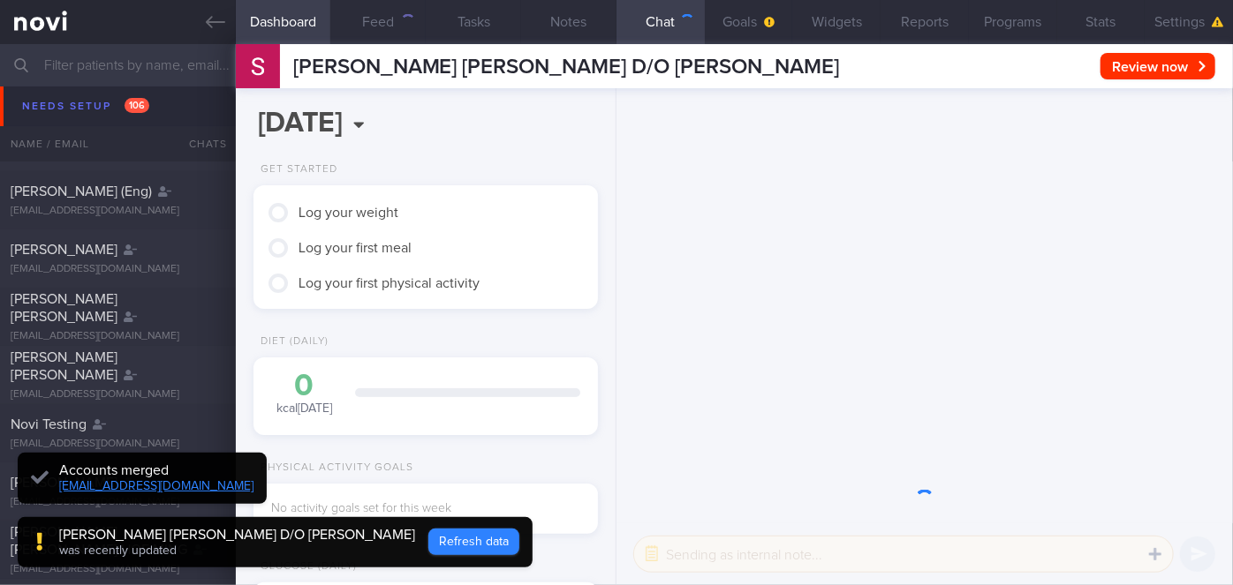  I want to click on div: Accounts merged, so click(156, 471).